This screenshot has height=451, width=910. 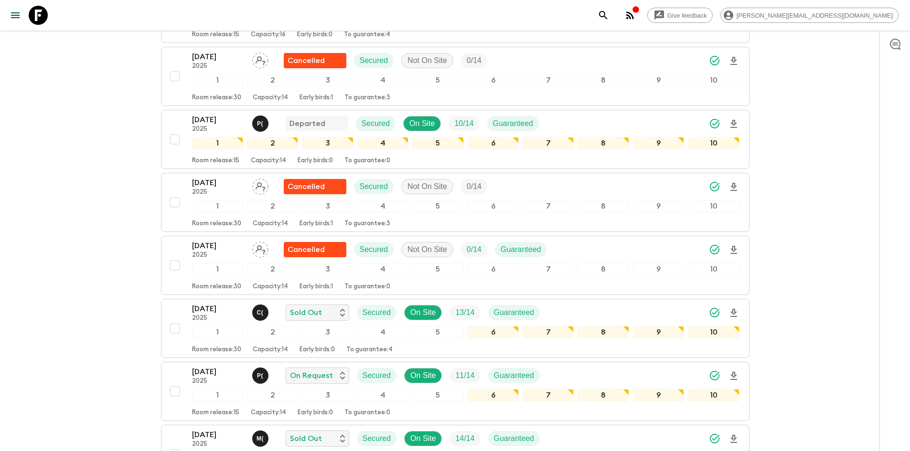 I want to click on p: C (, so click(x=260, y=313).